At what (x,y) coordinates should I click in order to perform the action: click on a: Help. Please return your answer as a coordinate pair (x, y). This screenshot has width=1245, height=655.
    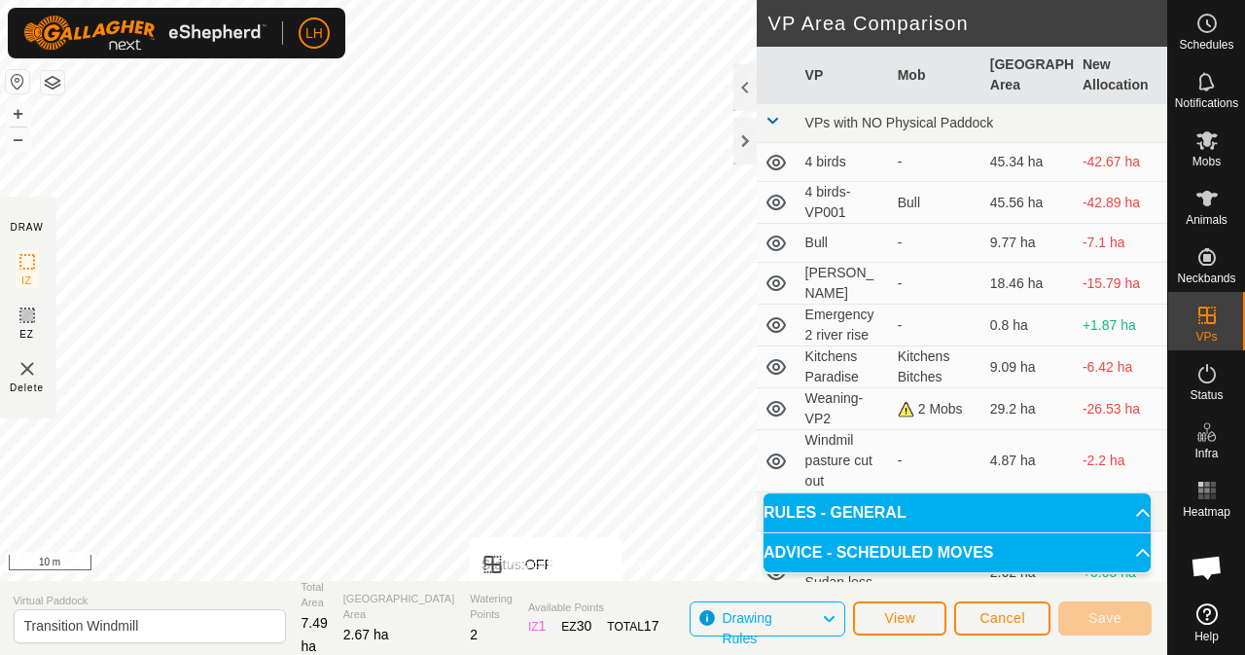
    Looking at the image, I should click on (1206, 623).